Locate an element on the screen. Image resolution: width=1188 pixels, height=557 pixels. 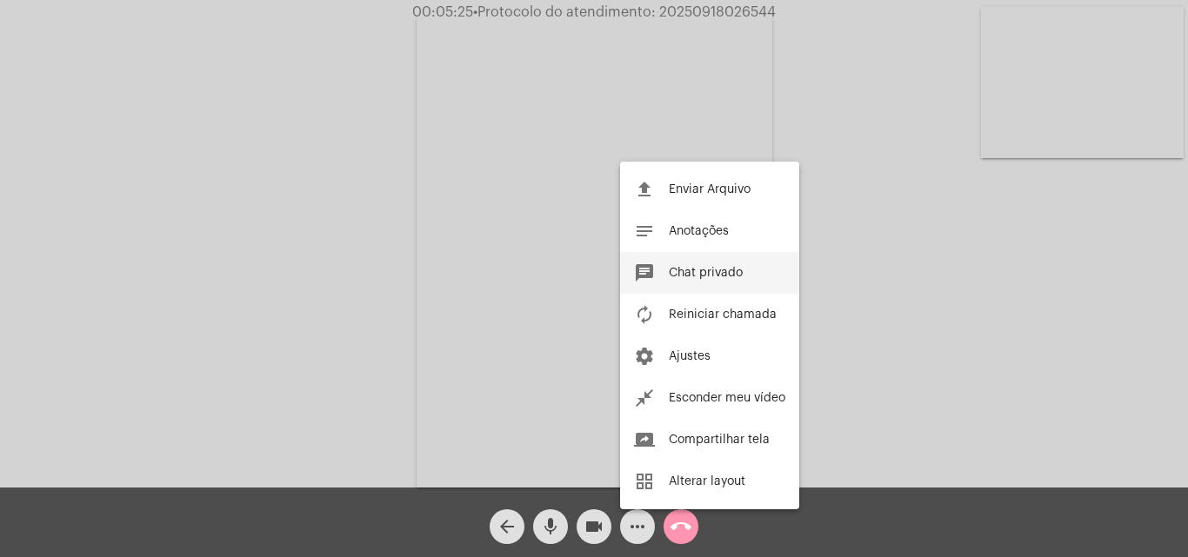
span: Enviar Arquivo is located at coordinates (709, 190).